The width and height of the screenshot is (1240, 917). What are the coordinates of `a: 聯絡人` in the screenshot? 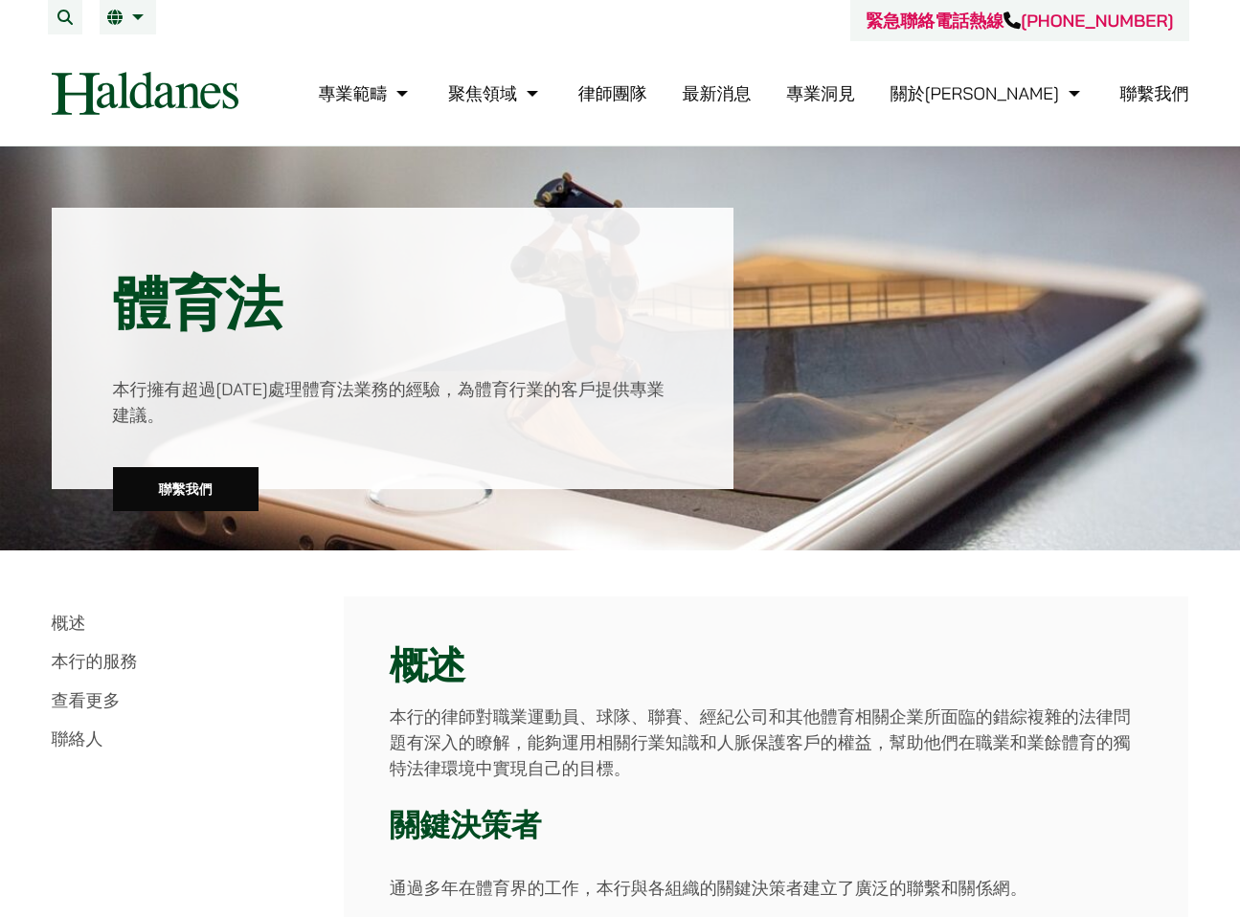 It's located at (78, 738).